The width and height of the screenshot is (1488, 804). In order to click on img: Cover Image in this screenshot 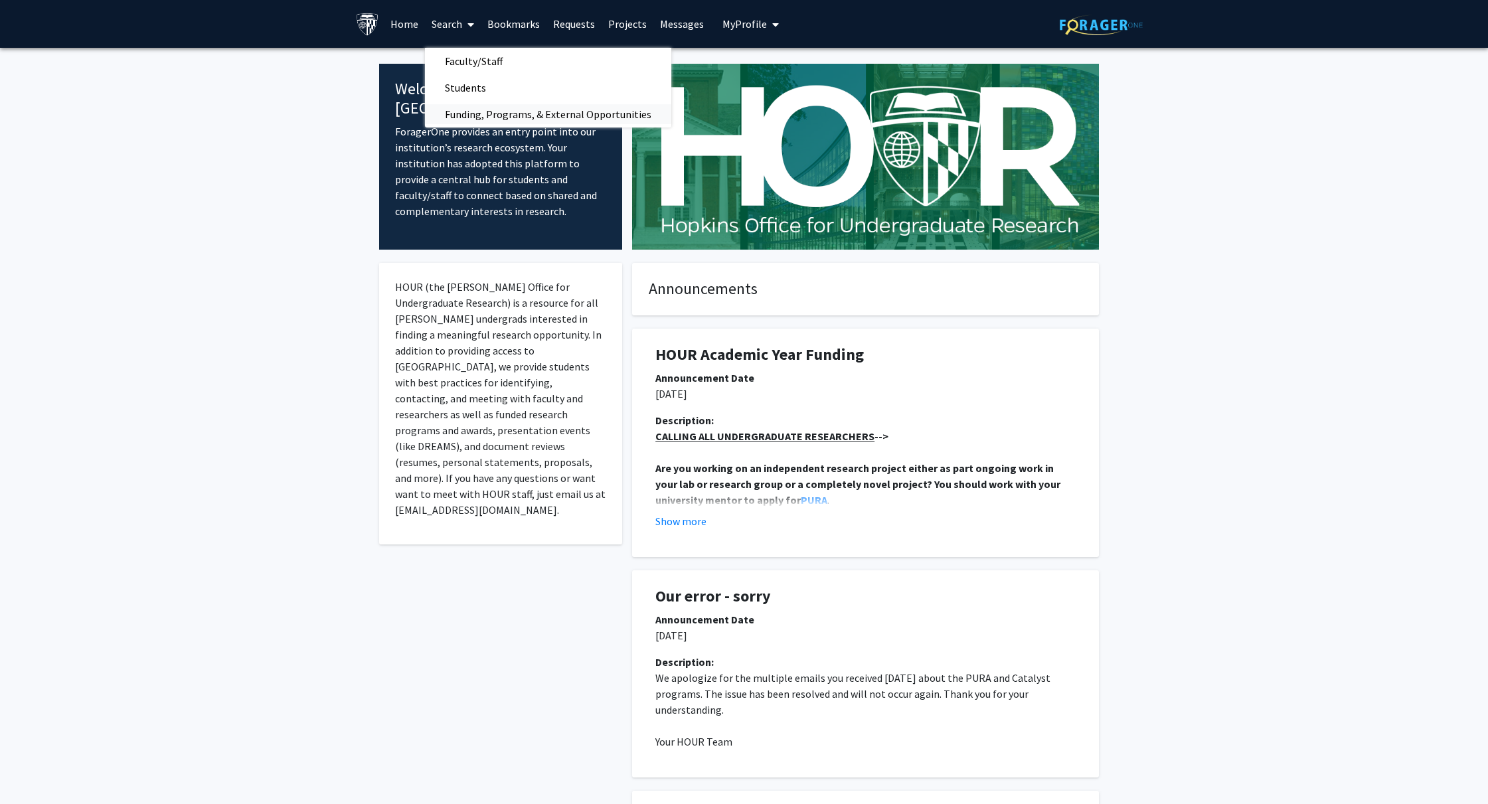, I will do `click(865, 157)`.